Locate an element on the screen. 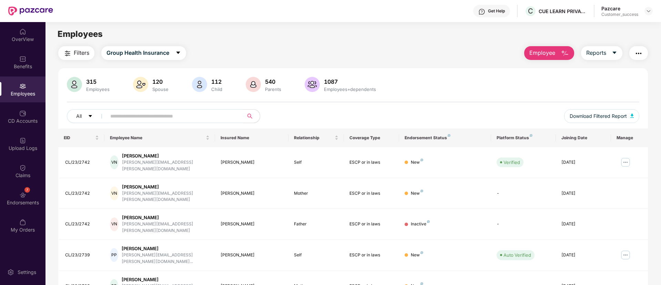 The height and width of the screenshot is (285, 661). div: Child is located at coordinates (217, 89).